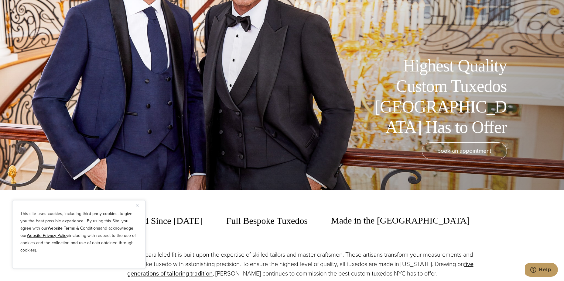  What do you see at coordinates (20, 7) in the screenshot?
I see `span: Help` at bounding box center [20, 7].